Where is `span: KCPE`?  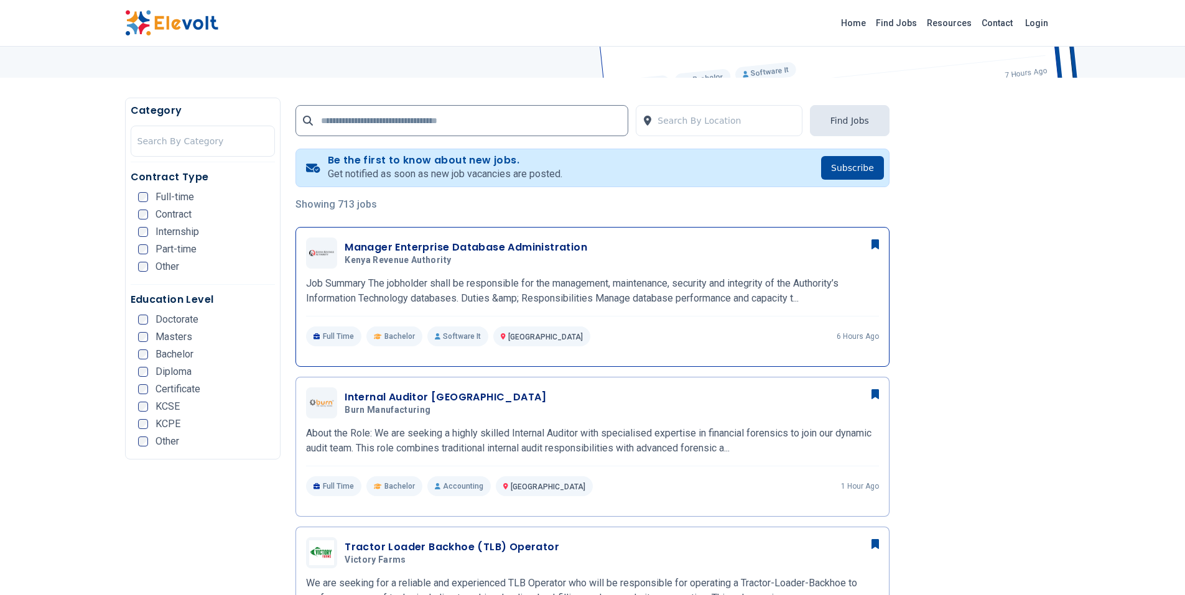
span: KCPE is located at coordinates (168, 424).